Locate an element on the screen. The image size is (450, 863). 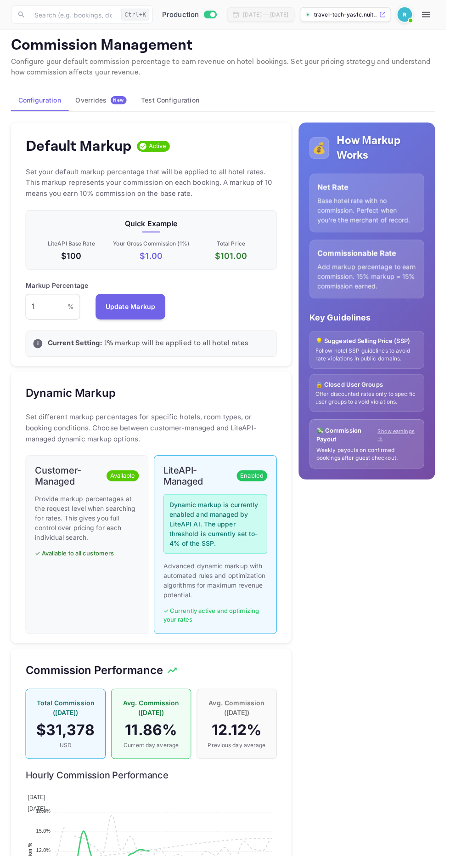
a: Show earnings → is located at coordinates (401, 438).